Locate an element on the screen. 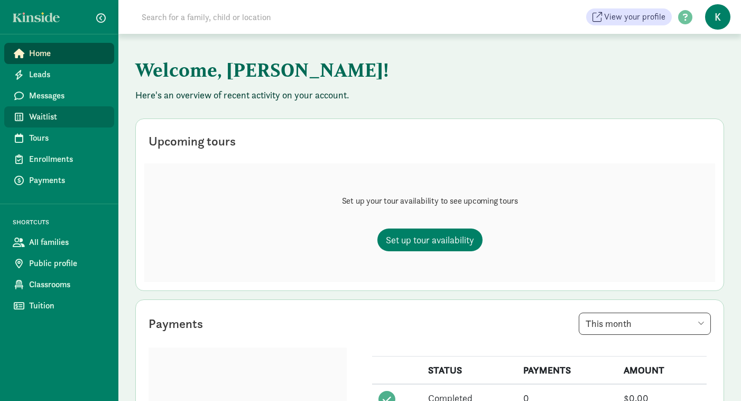  span: Payments is located at coordinates (67, 180).